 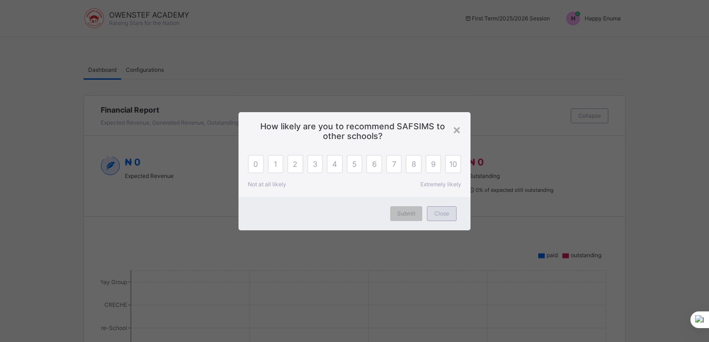 I want to click on span: Extremely likely, so click(x=441, y=184).